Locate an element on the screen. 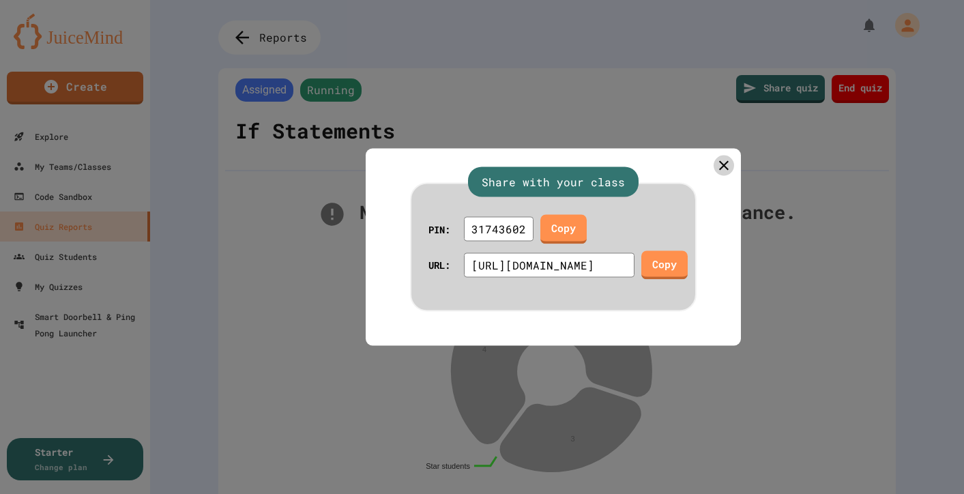 The height and width of the screenshot is (494, 964). div: URL: is located at coordinates (439, 265).